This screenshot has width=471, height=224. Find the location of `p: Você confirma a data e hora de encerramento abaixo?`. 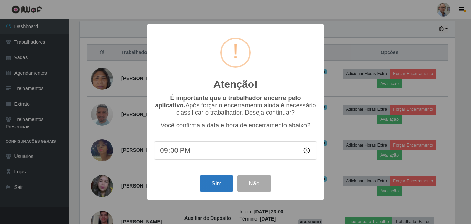

p: Você confirma a data e hora de encerramento abaixo? is located at coordinates (235, 125).